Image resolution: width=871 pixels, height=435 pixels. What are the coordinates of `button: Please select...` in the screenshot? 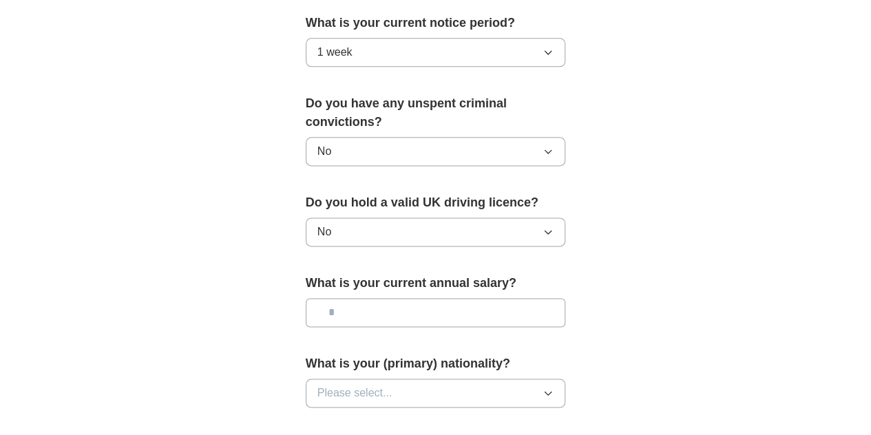 It's located at (436, 393).